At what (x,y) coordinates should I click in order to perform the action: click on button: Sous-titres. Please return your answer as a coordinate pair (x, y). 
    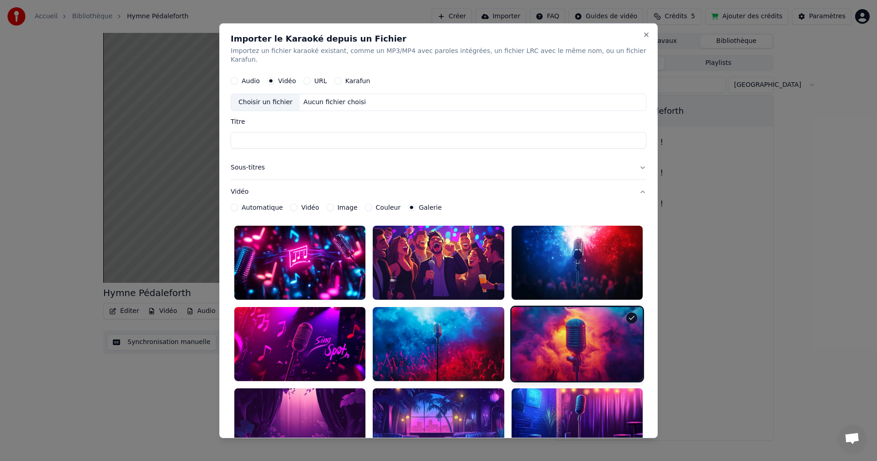
    Looking at the image, I should click on (439, 168).